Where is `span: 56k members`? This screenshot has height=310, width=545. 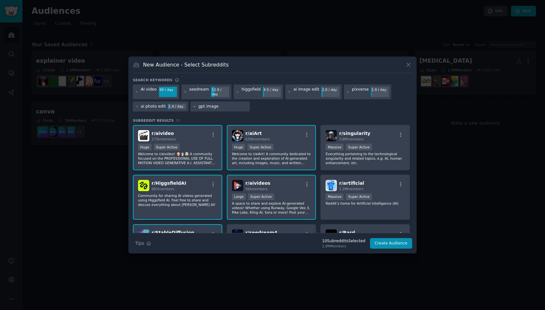
span: 56k members is located at coordinates (256, 189).